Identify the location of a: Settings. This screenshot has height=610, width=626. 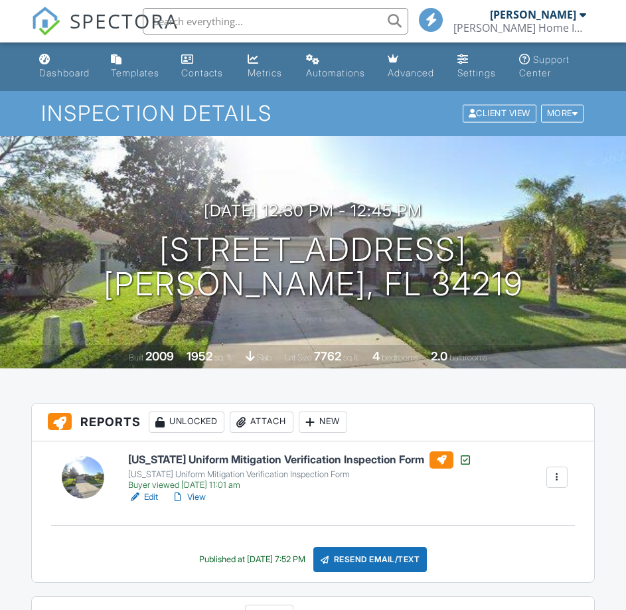
(478, 66).